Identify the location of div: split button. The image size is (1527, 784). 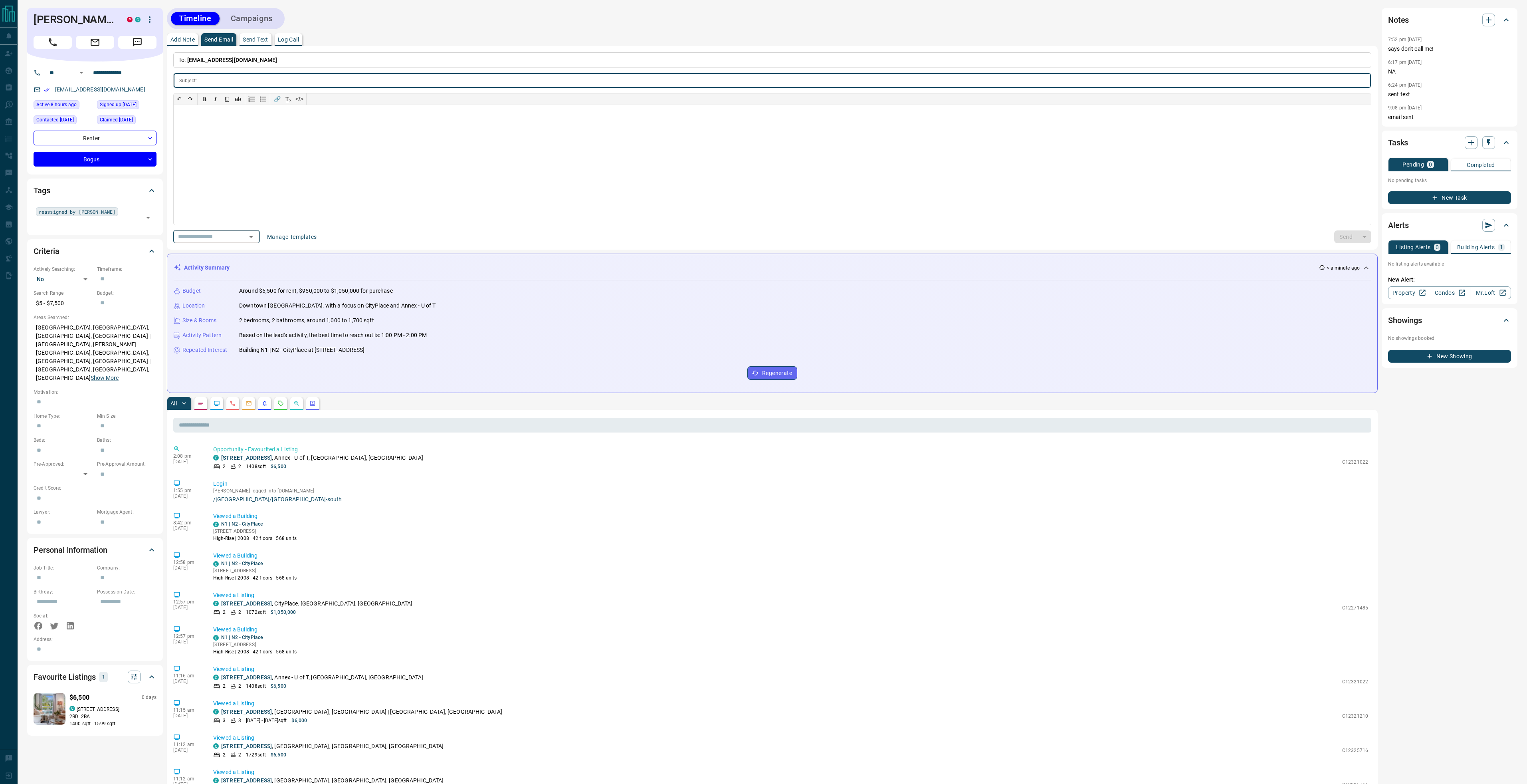
(1352, 236).